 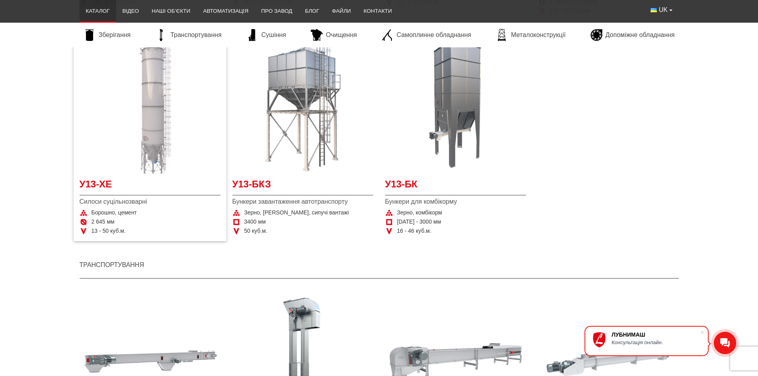 What do you see at coordinates (663, 10) in the screenshot?
I see `span: UK` at bounding box center [663, 10].